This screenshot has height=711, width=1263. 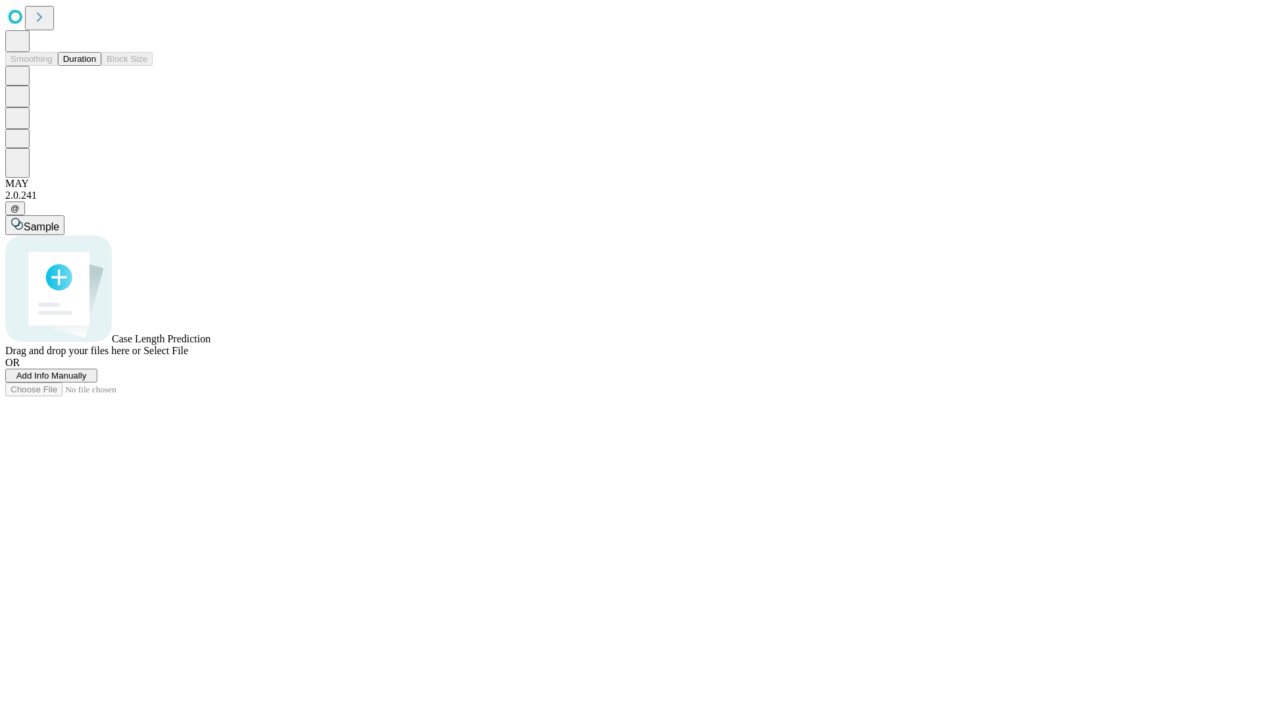 What do you see at coordinates (13, 362) in the screenshot?
I see `span: OR` at bounding box center [13, 362].